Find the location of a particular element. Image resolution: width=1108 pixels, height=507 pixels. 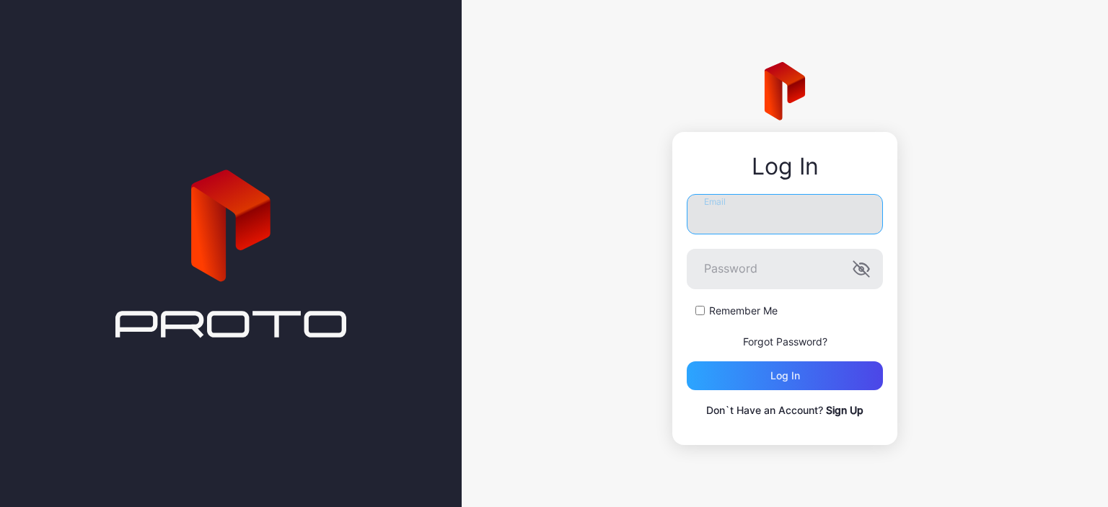

a: Sign Up is located at coordinates (845, 410).